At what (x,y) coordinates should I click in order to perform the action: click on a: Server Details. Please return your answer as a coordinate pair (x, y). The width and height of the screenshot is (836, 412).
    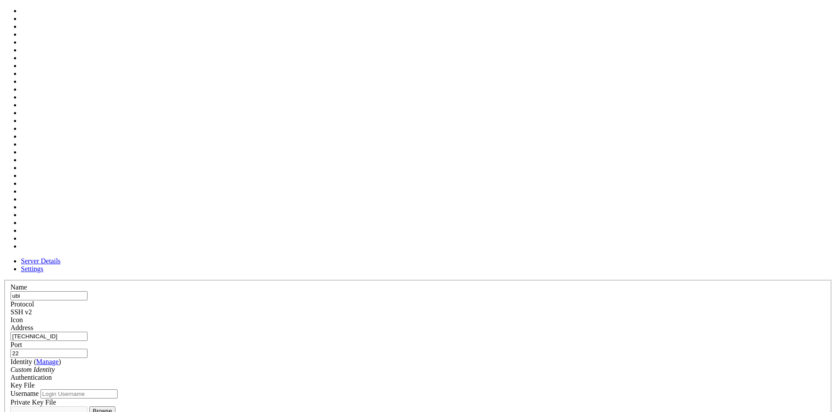
    Looking at the image, I should click on (41, 261).